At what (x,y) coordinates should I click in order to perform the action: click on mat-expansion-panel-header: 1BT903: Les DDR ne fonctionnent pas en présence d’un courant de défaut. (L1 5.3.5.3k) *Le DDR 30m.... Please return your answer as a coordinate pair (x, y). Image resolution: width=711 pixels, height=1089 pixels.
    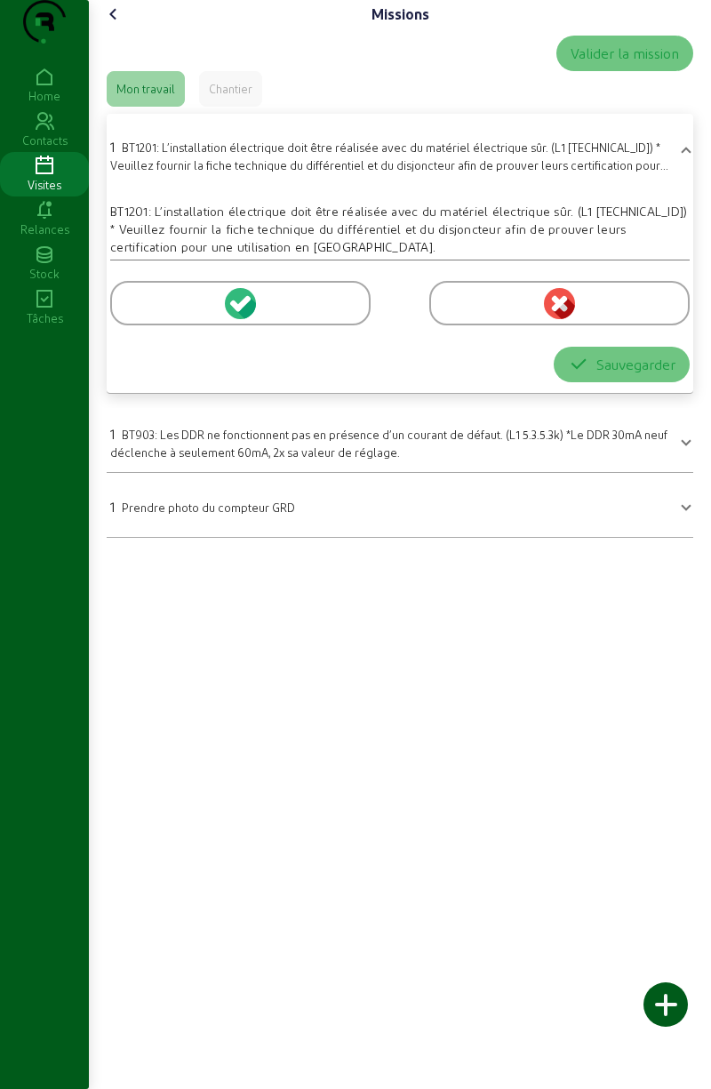
    Looking at the image, I should click on (400, 440).